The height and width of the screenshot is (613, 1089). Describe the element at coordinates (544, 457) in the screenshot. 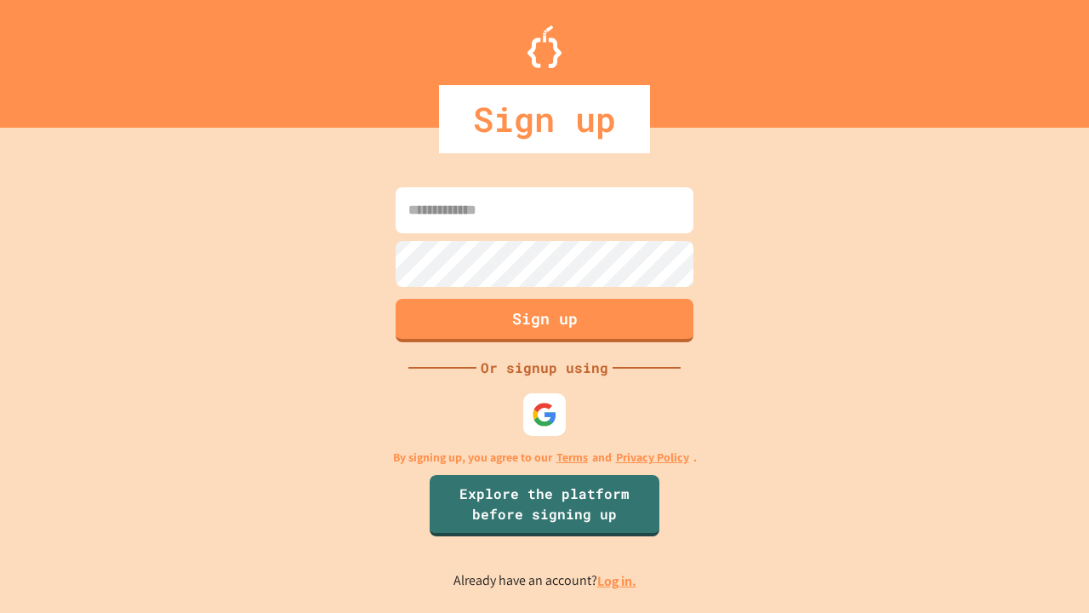

I see `p: By signing up, you agree to our and .` at that location.